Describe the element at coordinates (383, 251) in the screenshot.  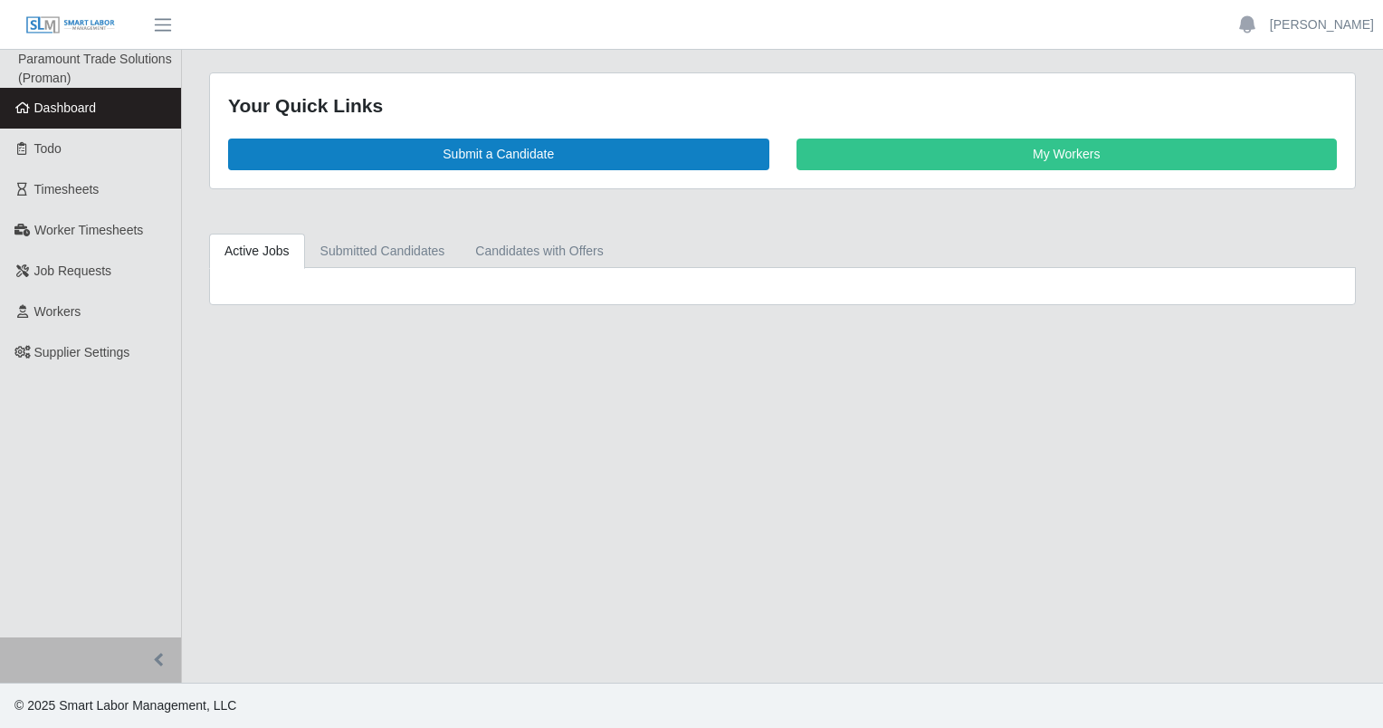
I see `a: Submitted Candidates` at that location.